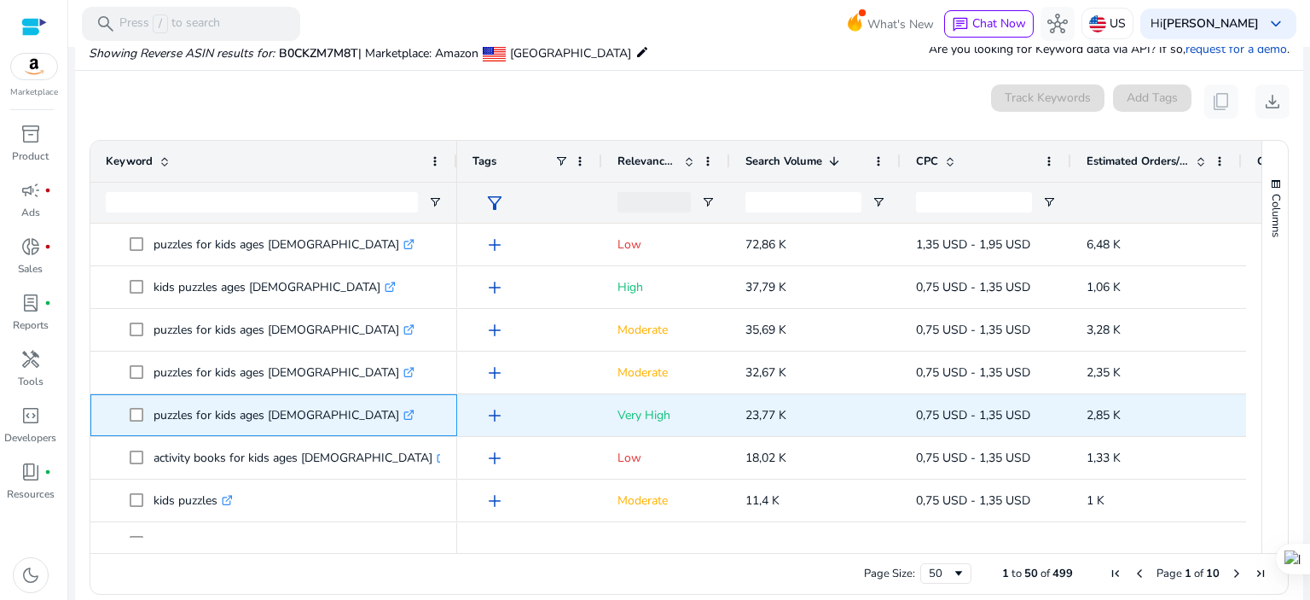  Describe the element at coordinates (31, 247) in the screenshot. I see `span: donut_small` at that location.